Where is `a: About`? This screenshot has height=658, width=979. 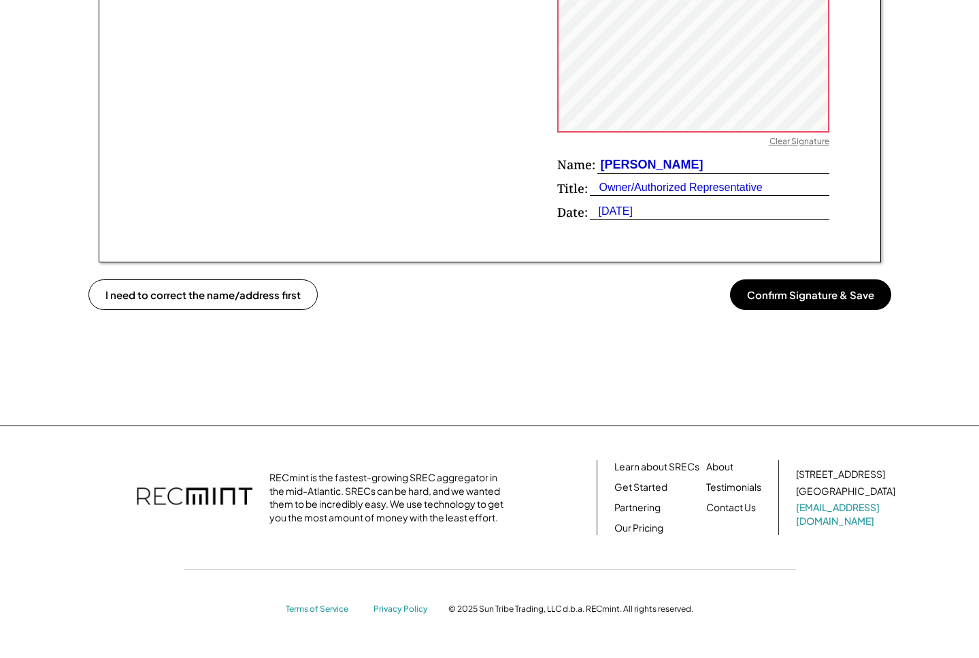
a: About is located at coordinates (720, 467).